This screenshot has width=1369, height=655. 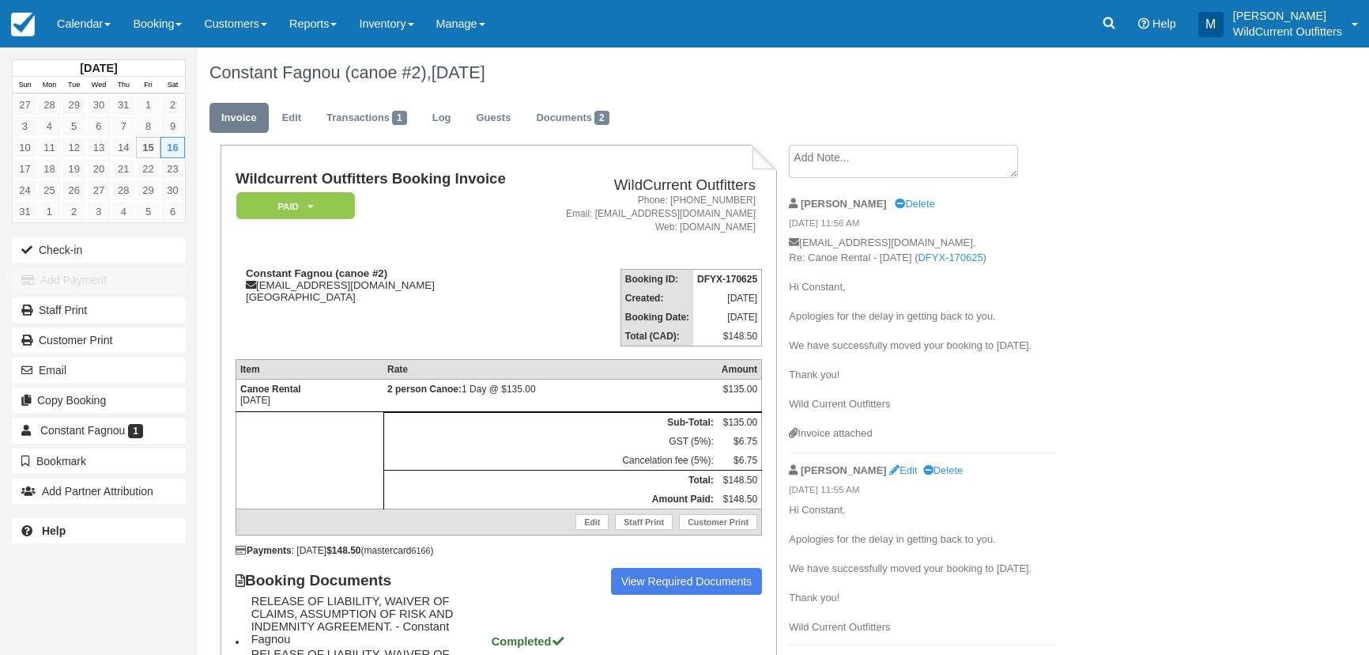 What do you see at coordinates (922, 568) in the screenshot?
I see `p: Hi Constant, Apologies for the delay in getting back to you. We have successfully moved your book...` at bounding box center [922, 568].